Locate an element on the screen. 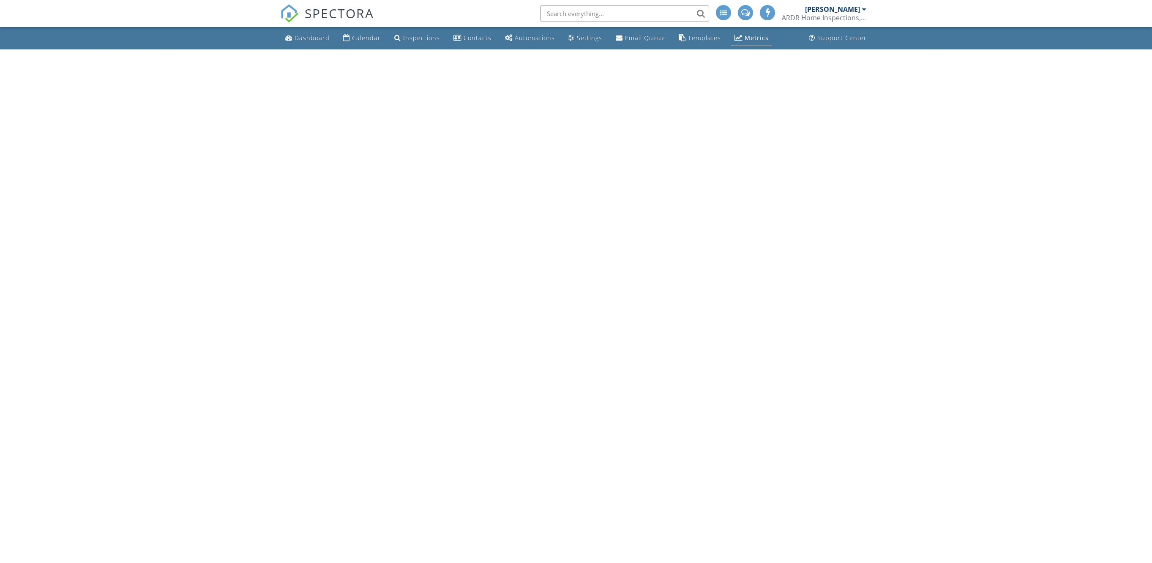 The height and width of the screenshot is (563, 1152). a: Automations (Advanced) is located at coordinates (530, 38).